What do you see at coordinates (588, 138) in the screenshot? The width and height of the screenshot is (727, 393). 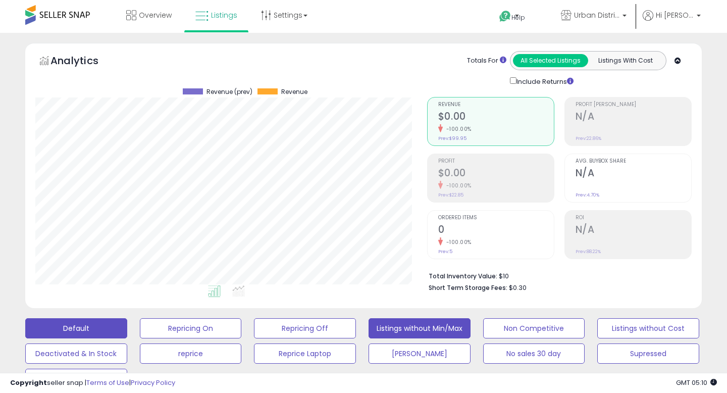 I see `small: Prev: 22.86%` at bounding box center [588, 138].